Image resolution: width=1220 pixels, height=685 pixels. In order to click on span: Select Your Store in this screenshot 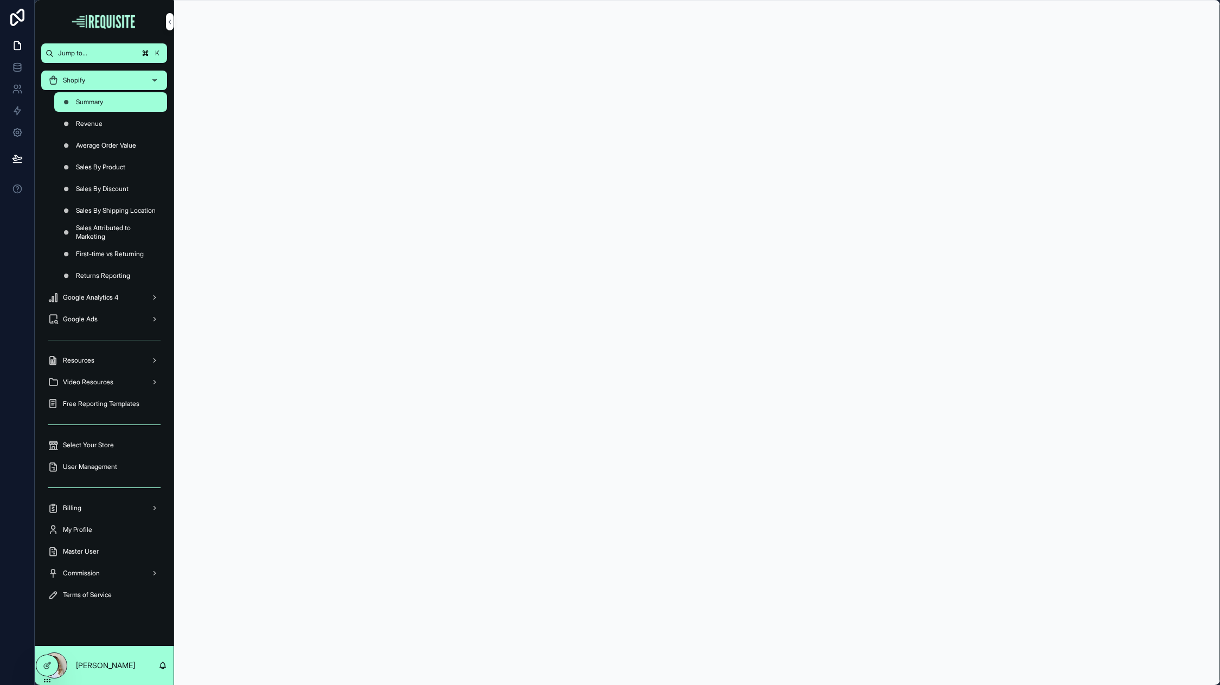, I will do `click(88, 445)`.